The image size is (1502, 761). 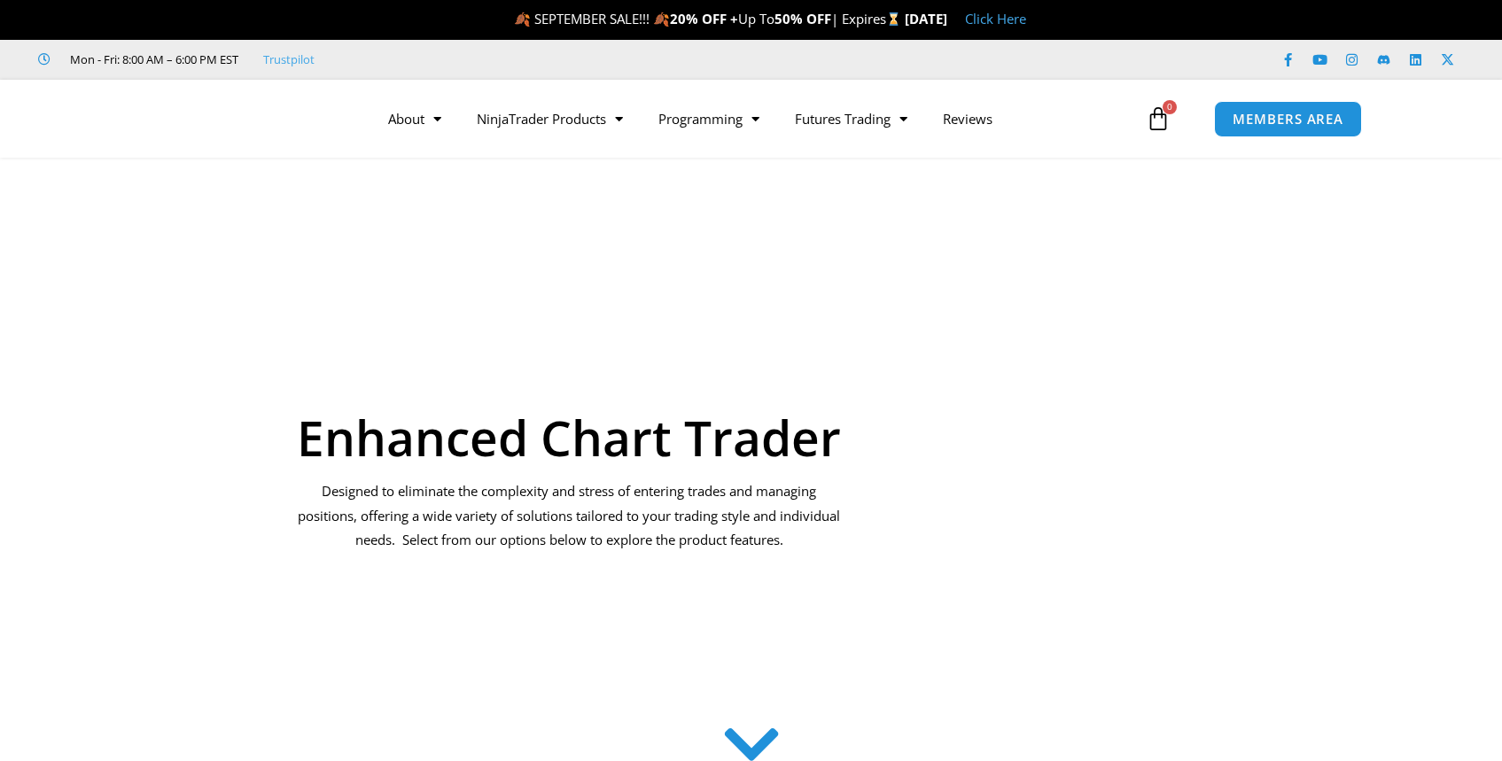 I want to click on a: Click Here, so click(x=995, y=19).